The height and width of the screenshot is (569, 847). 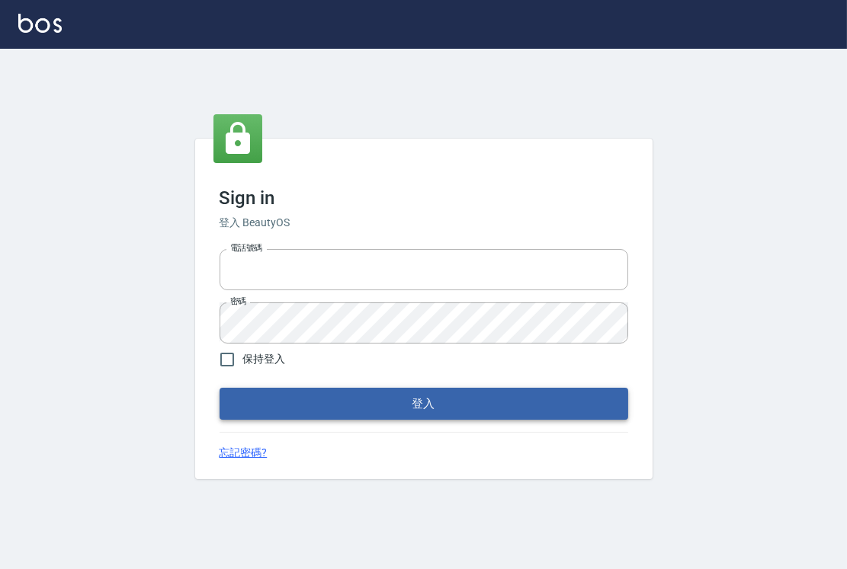 What do you see at coordinates (264, 359) in the screenshot?
I see `span: 保持登入` at bounding box center [264, 359].